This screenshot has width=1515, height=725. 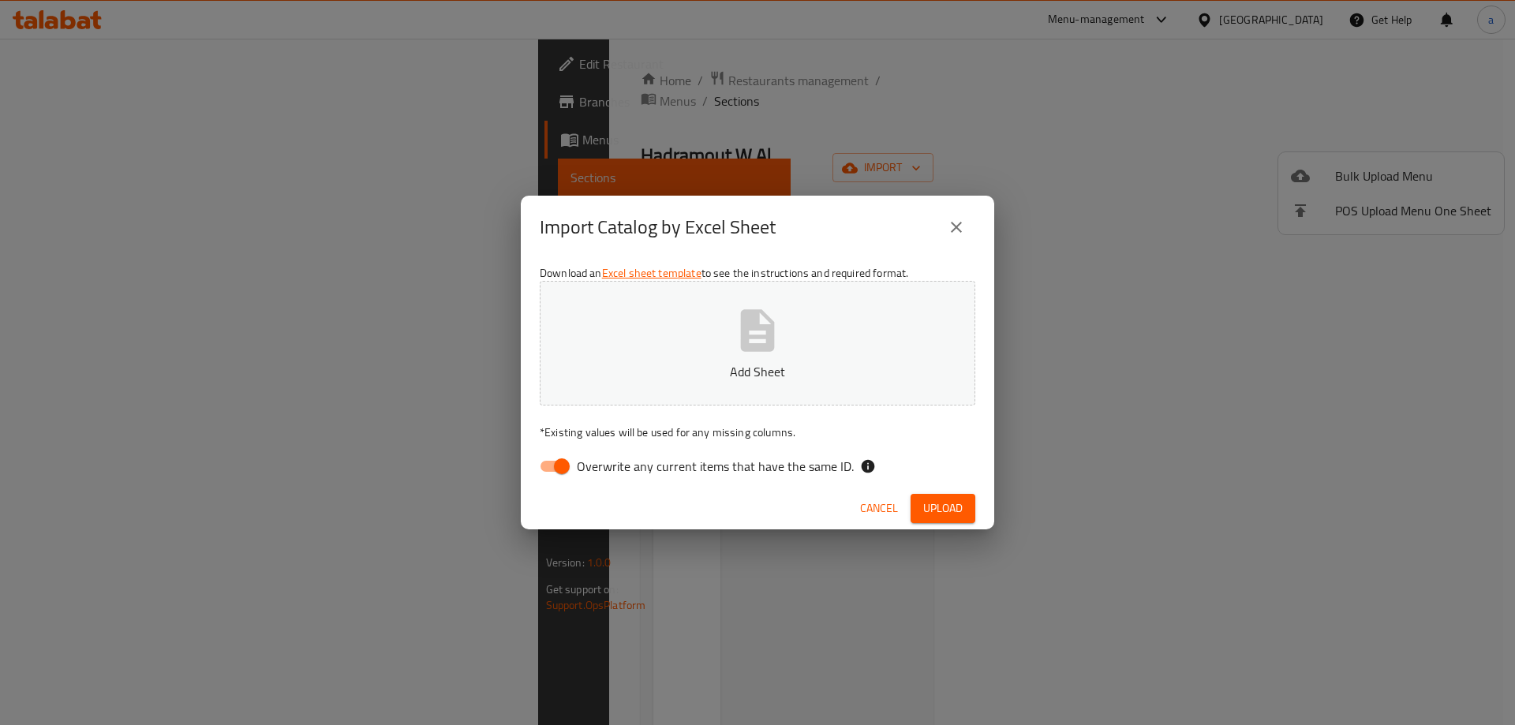 I want to click on span: Cancel, so click(x=879, y=508).